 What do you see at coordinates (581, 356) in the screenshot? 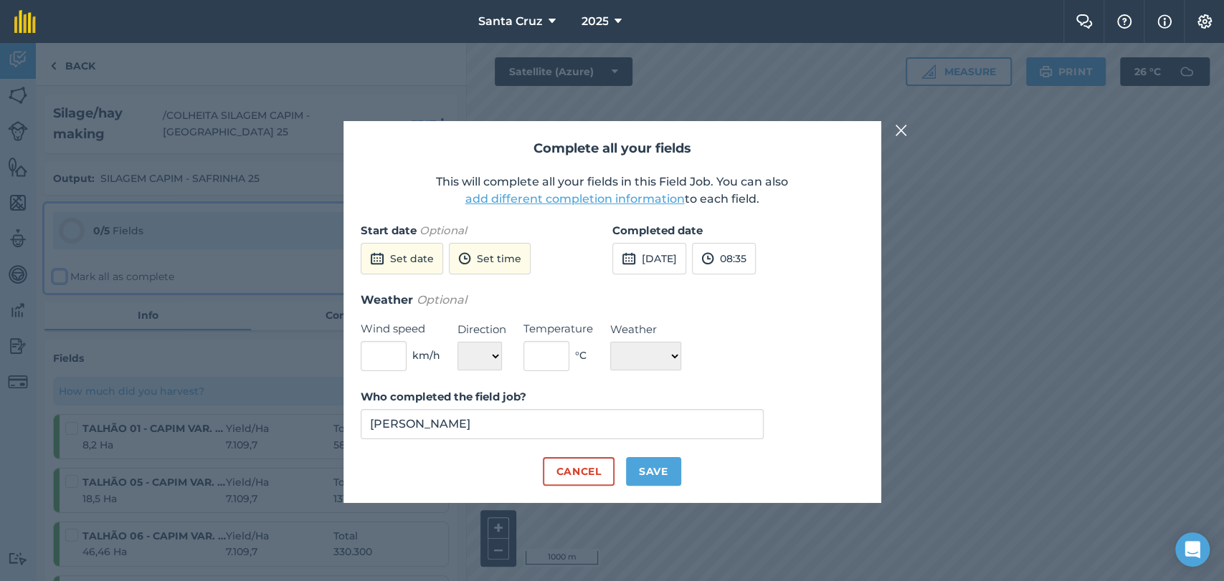
I see `span: ° C` at bounding box center [581, 356].